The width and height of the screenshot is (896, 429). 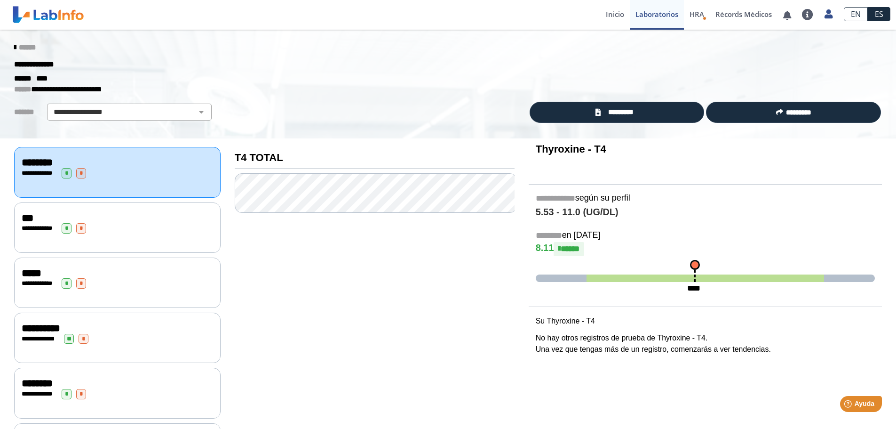 I want to click on h5: según su perfil, so click(x=705, y=198).